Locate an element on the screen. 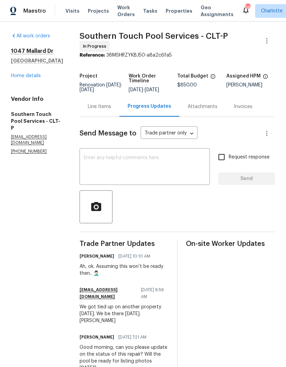 The width and height of the screenshot is (286, 367). div: Trade partner only is located at coordinates (169, 134).